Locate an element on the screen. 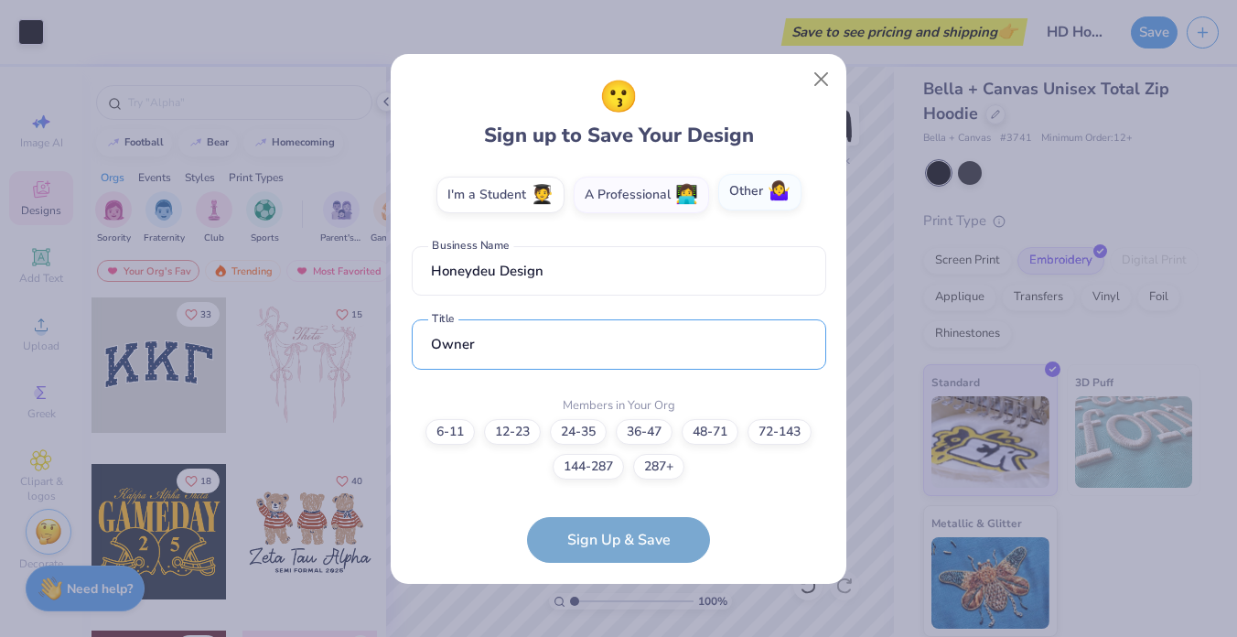  label: 144-287 is located at coordinates (588, 467).